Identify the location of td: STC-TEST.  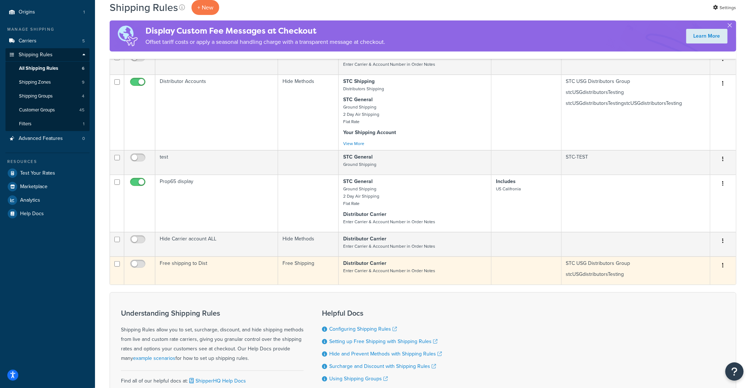
(636, 162).